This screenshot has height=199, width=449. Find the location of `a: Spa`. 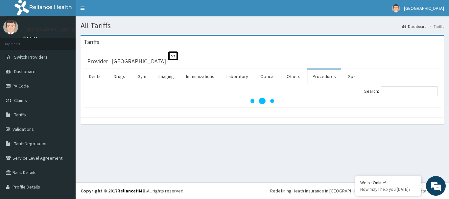

a: Spa is located at coordinates (352, 77).